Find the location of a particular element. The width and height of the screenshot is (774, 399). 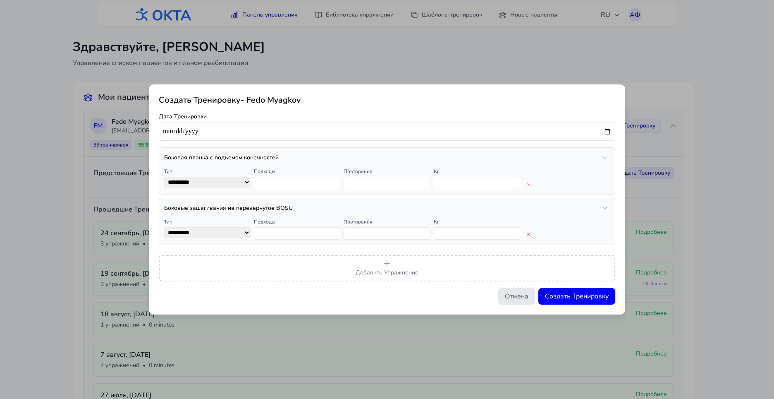

h3: Боковая планка с подъемом конечностей is located at coordinates (221, 158).